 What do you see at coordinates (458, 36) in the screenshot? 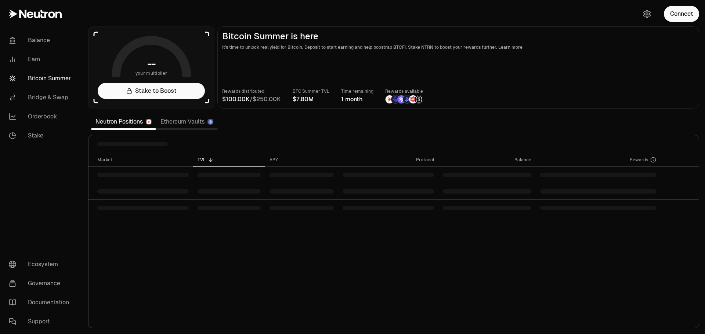
I see `h2: Bitcoin Summer is here` at bounding box center [458, 36].